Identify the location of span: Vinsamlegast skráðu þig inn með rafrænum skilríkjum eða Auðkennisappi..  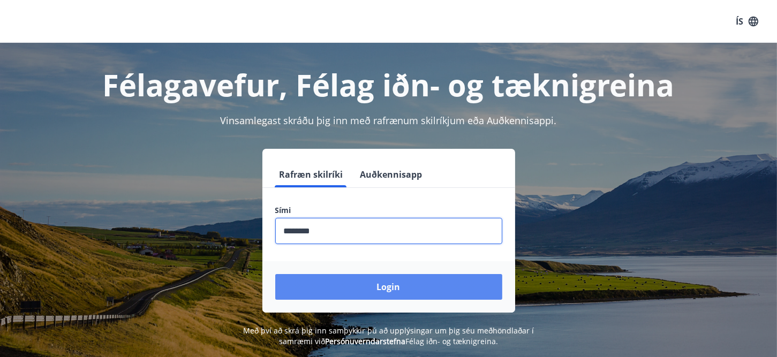
(389, 120).